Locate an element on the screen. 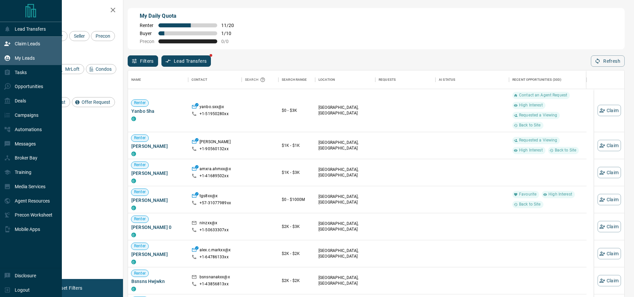 This screenshot has height=297, width=634. div: Seller is located at coordinates (79, 36).